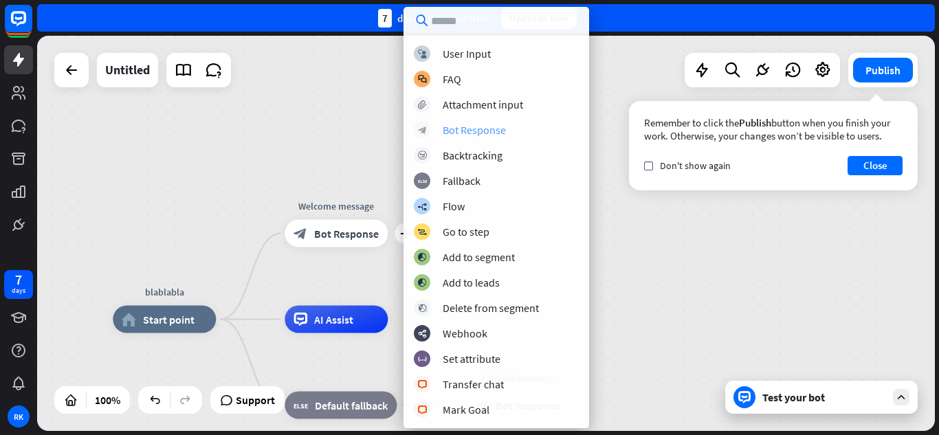 The height and width of the screenshot is (435, 939). Describe the element at coordinates (351, 406) in the screenshot. I see `span: Default fallback` at that location.